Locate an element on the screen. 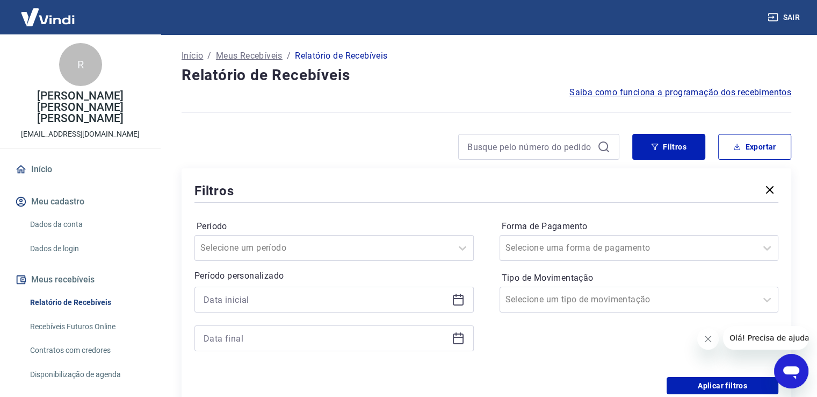 The width and height of the screenshot is (817, 397). button: Meu cadastro is located at coordinates (80, 202).